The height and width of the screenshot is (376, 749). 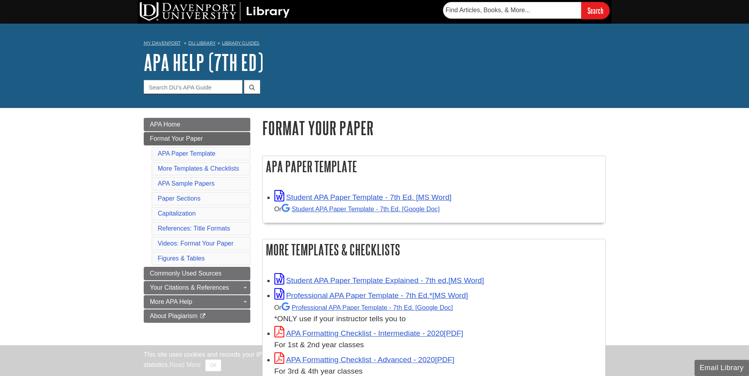 What do you see at coordinates (197, 125) in the screenshot?
I see `a: APA Home` at bounding box center [197, 125].